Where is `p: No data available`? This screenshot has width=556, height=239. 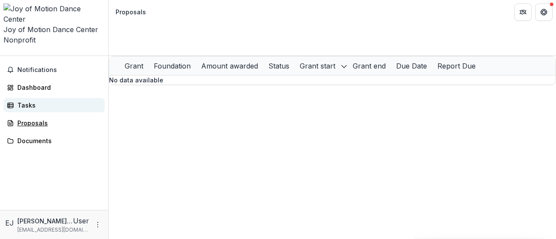 p: No data available is located at coordinates (332, 80).